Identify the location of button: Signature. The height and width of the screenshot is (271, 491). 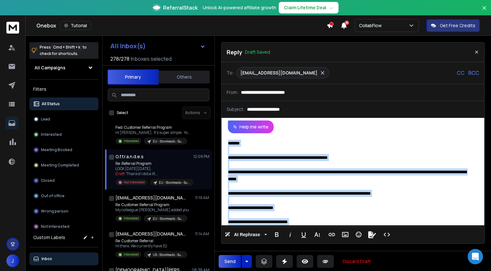
(372, 235).